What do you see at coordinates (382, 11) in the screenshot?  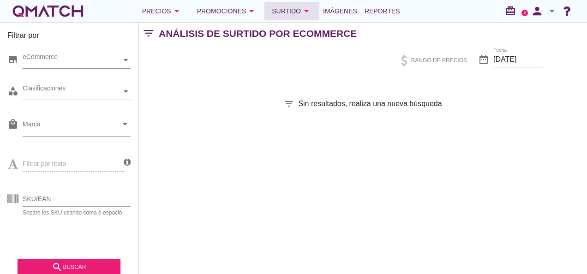 I see `a: Reportes` at bounding box center [382, 11].